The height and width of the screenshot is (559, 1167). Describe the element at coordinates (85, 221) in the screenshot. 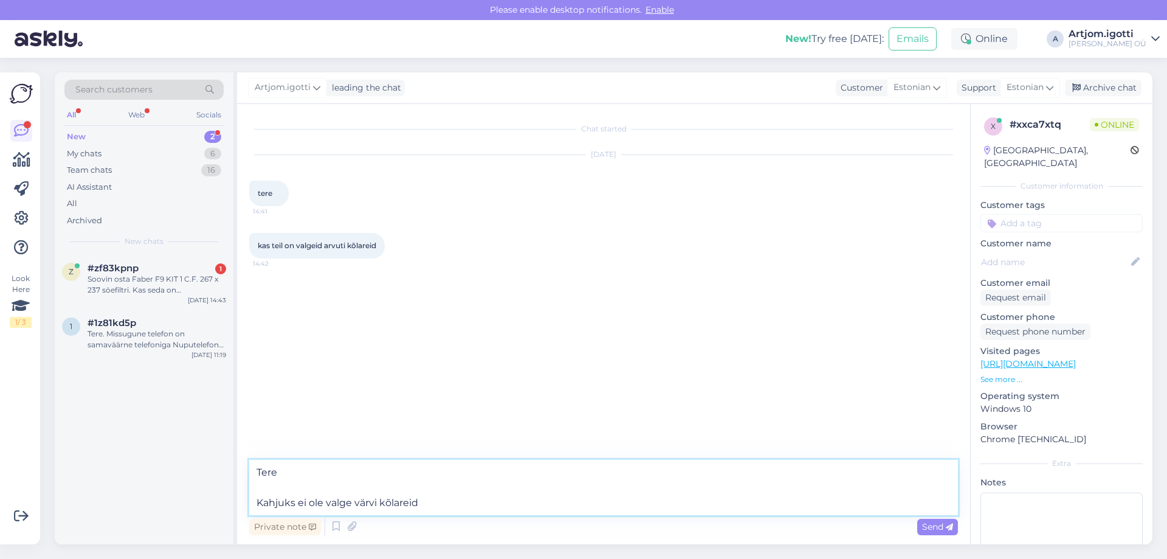

I see `div: Archived` at that location.